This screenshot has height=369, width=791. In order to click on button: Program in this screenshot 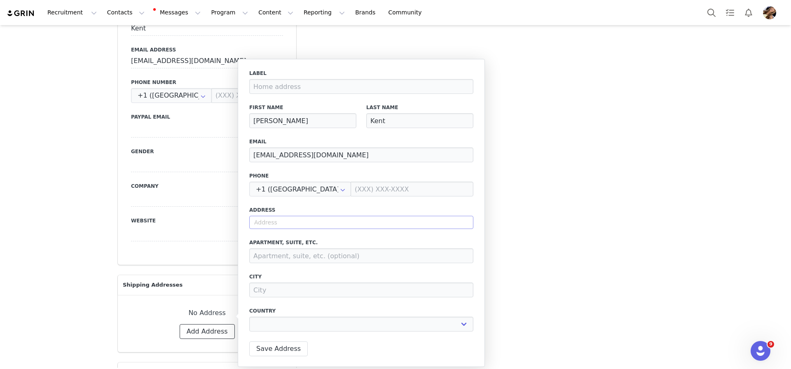, I will do `click(229, 12)`.